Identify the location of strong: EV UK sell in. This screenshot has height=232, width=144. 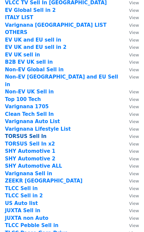
(22, 55).